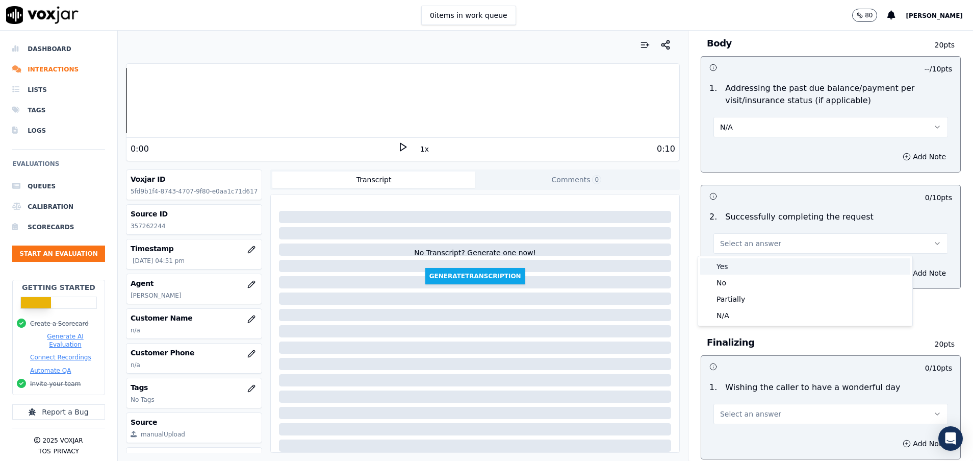 This screenshot has height=461, width=973. What do you see at coordinates (65, 340) in the screenshot?
I see `button: Generate AI Evaluation` at bounding box center [65, 340].